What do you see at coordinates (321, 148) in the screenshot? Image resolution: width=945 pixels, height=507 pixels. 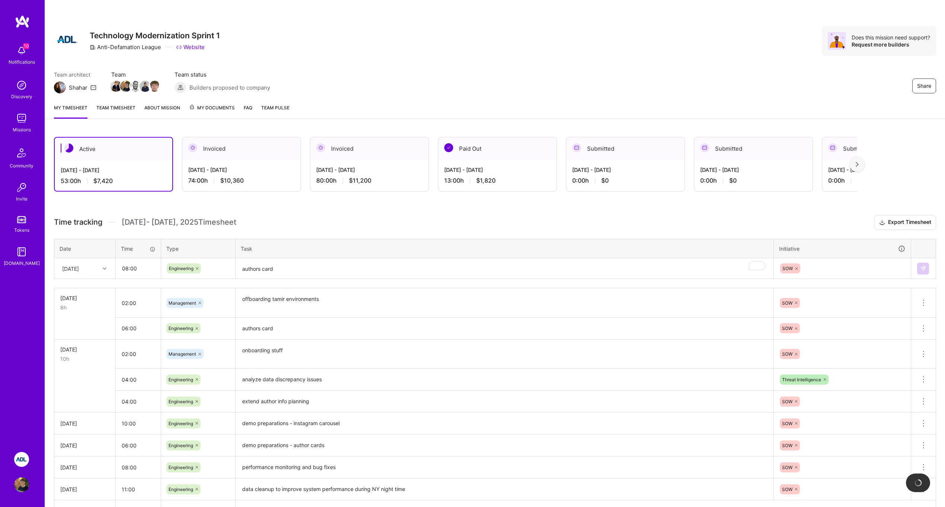 I see `img: Invoiced` at bounding box center [321, 148].